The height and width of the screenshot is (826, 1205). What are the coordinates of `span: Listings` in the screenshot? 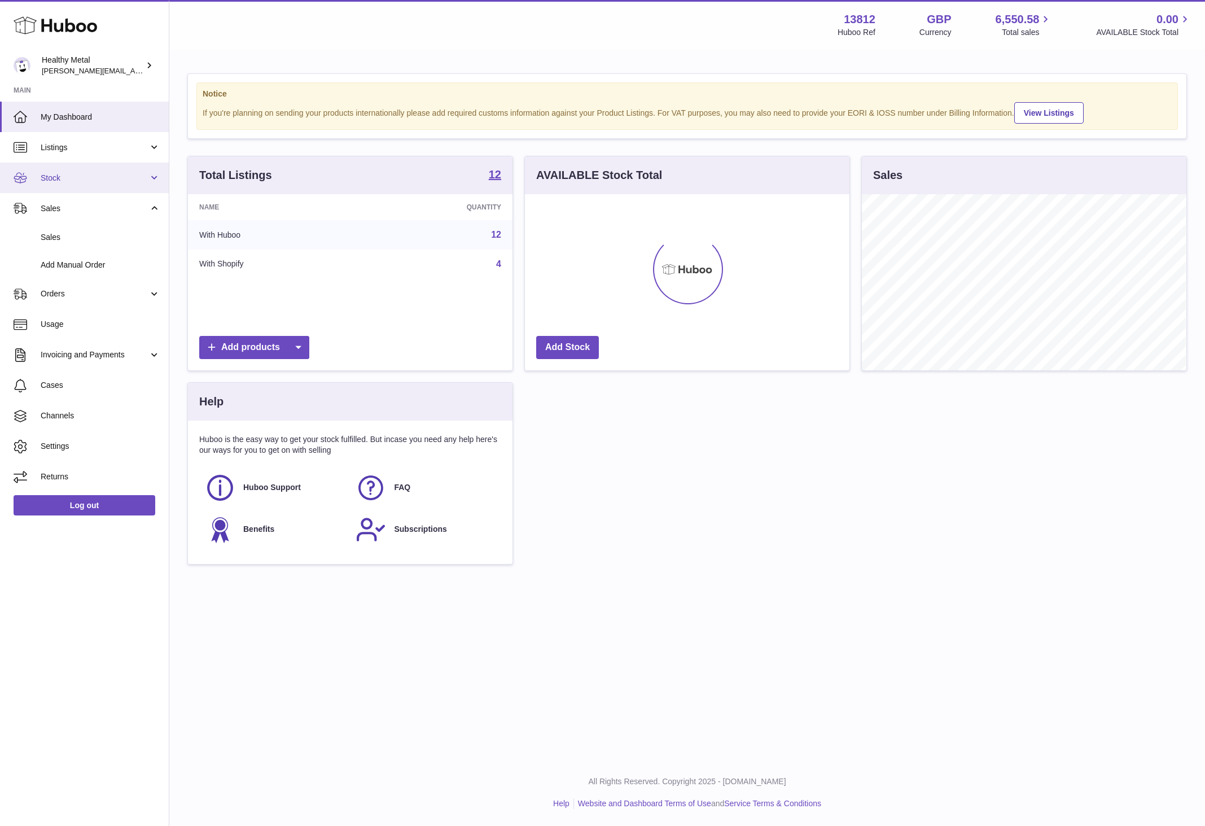 It's located at (94, 147).